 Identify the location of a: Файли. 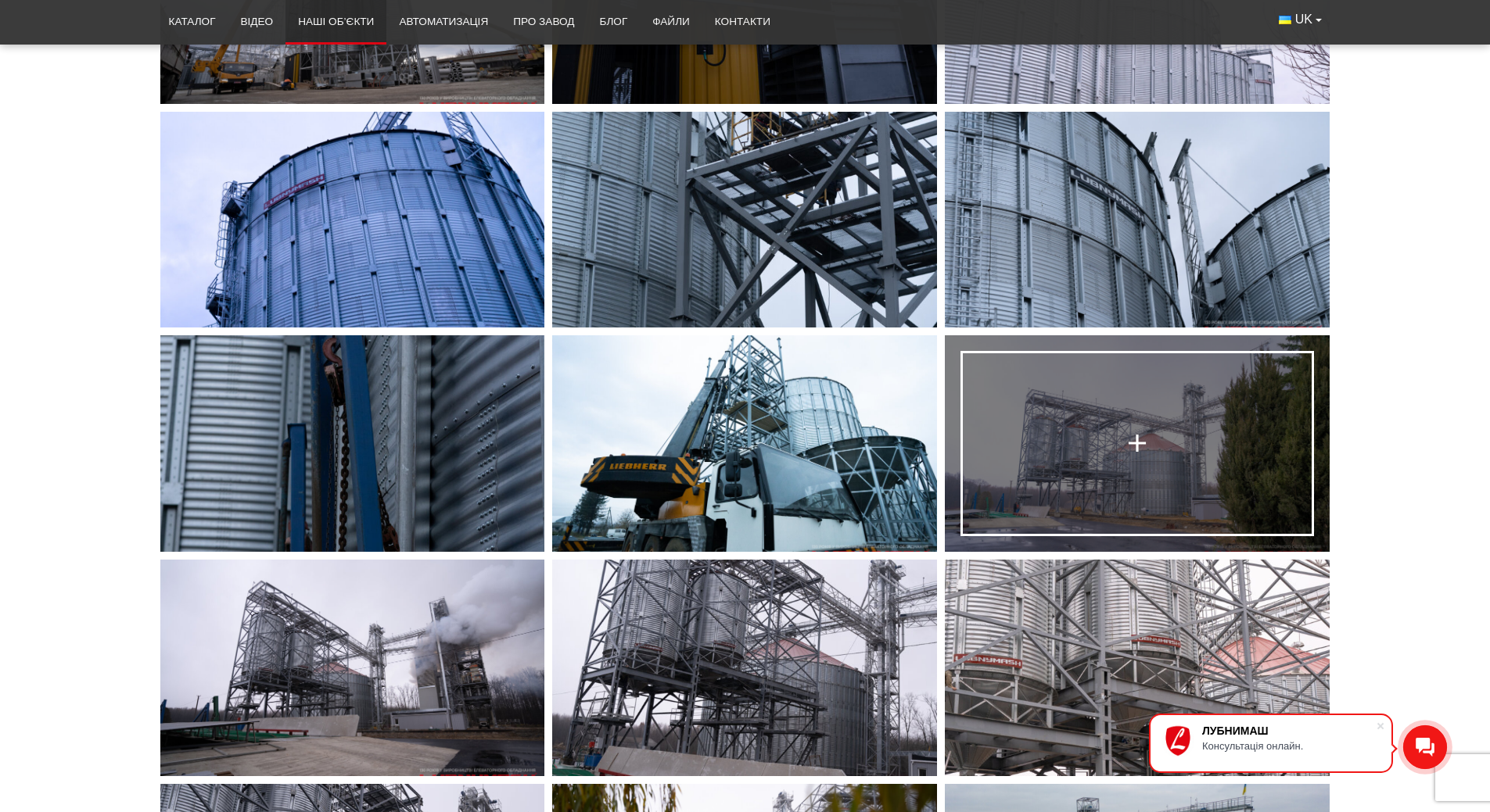
(671, 21).